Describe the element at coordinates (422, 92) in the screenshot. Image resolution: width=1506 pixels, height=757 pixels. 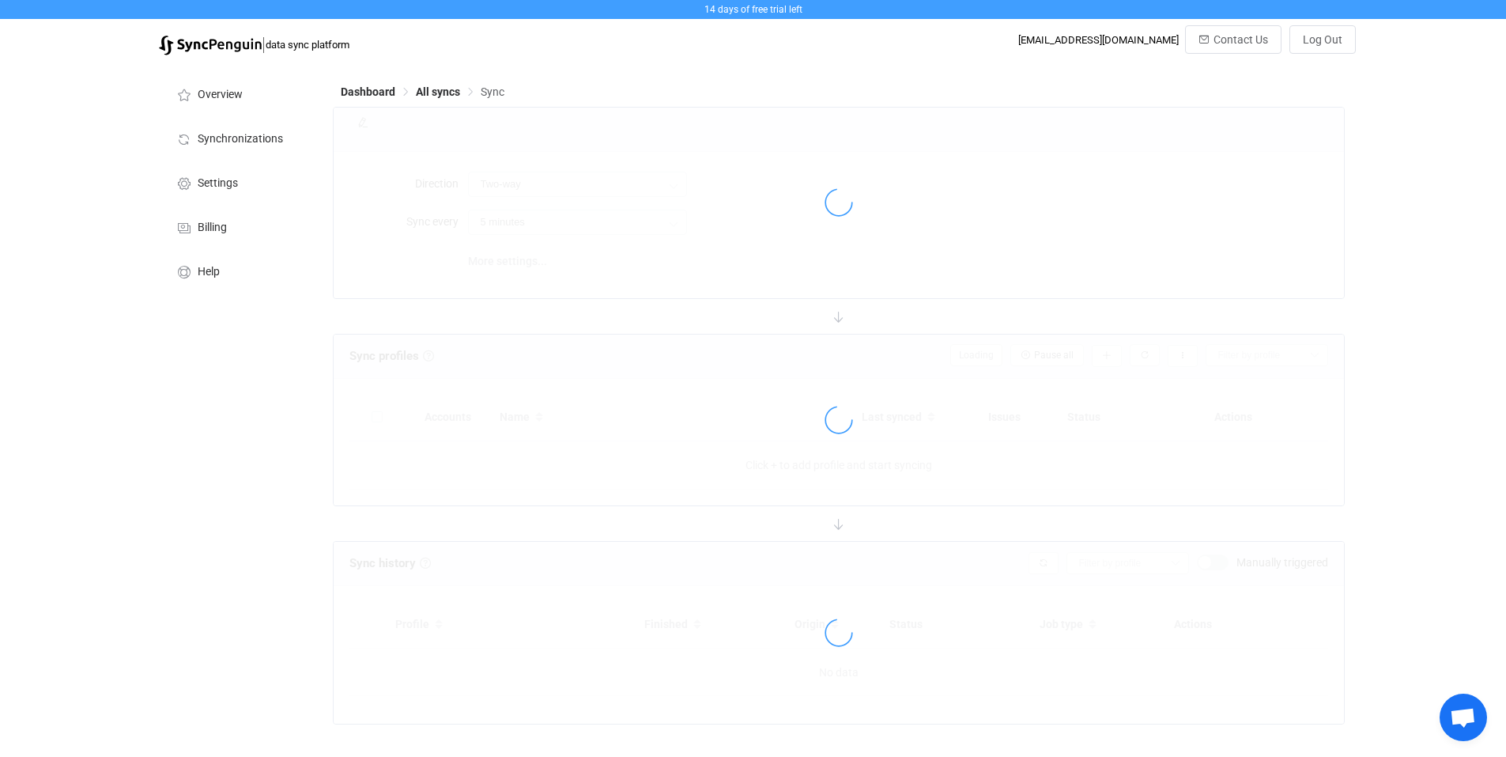
I see `div: Breadcrumb` at that location.